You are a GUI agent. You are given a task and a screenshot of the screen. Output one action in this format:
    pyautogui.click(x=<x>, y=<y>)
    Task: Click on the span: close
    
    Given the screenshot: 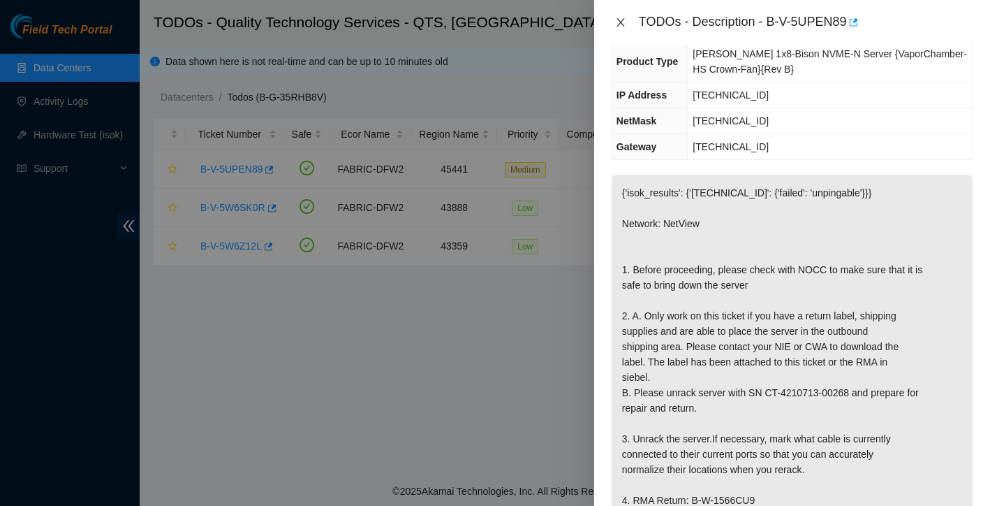 What is the action you would take?
    pyautogui.click(x=621, y=22)
    